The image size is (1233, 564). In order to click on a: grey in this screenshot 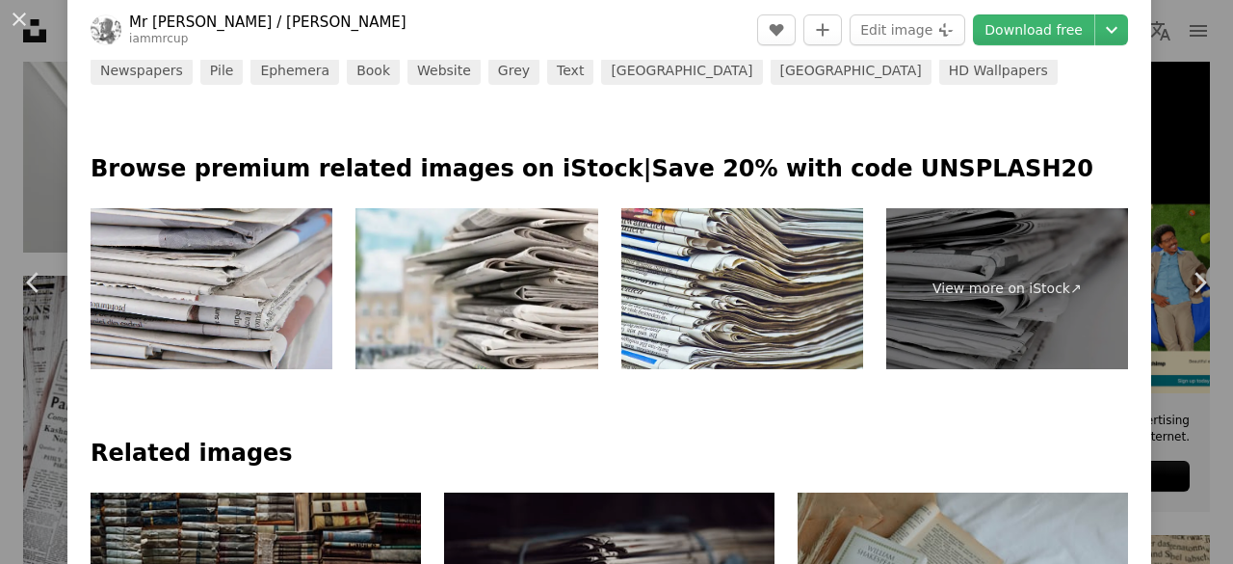, I will do `click(514, 71)`.